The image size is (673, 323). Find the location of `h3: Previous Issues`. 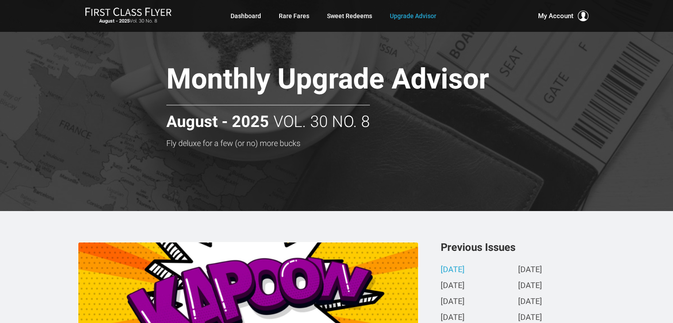

h3: Previous Issues is located at coordinates (518, 247).